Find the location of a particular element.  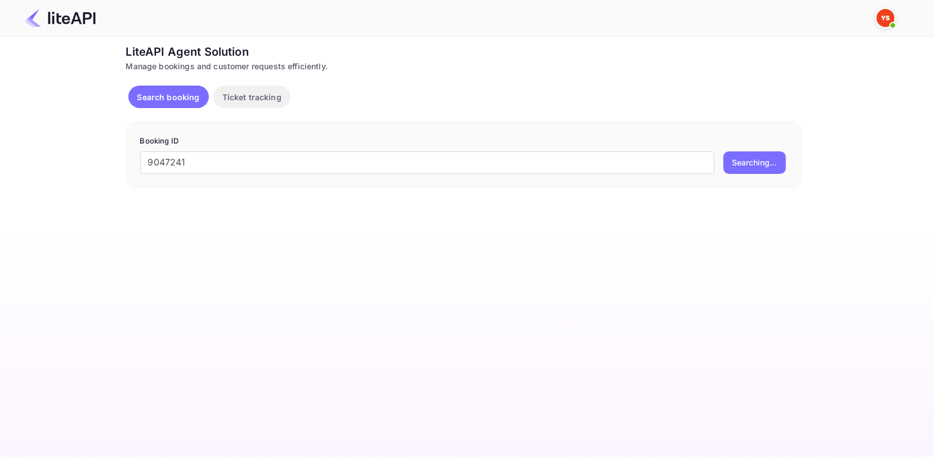

button: Searching... is located at coordinates (754, 163).